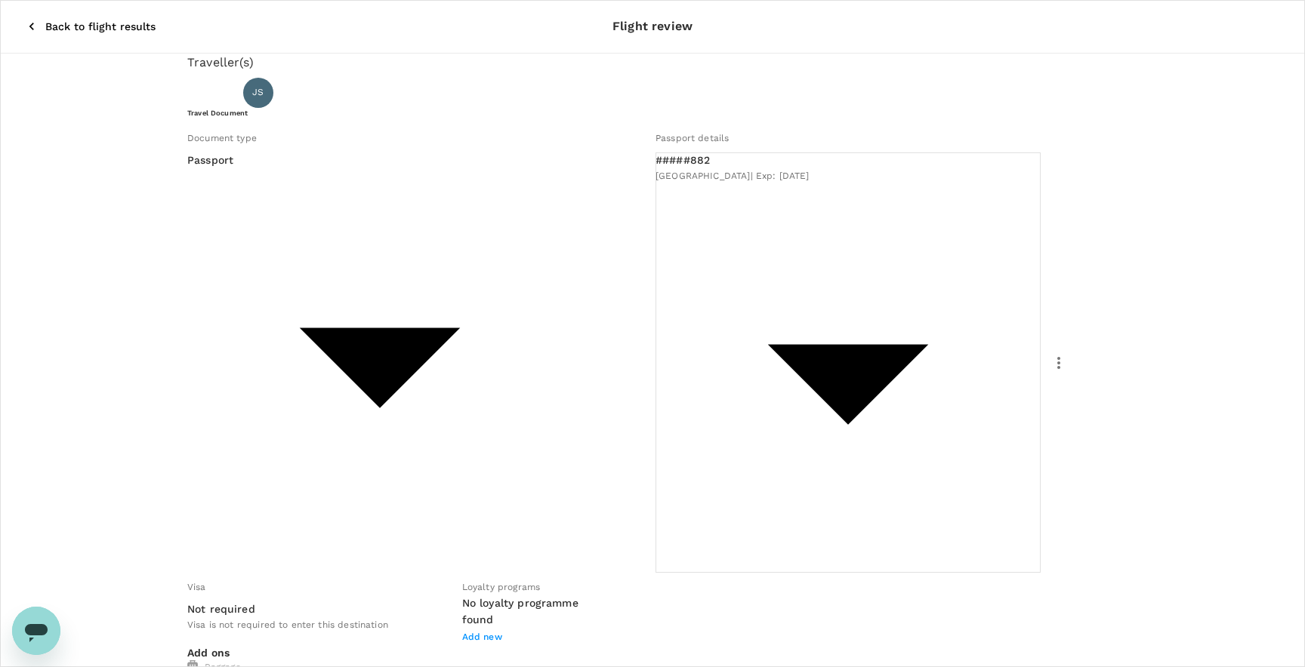 This screenshot has height=667, width=1305. Describe the element at coordinates (848, 160) in the screenshot. I see `p: #####882` at that location.